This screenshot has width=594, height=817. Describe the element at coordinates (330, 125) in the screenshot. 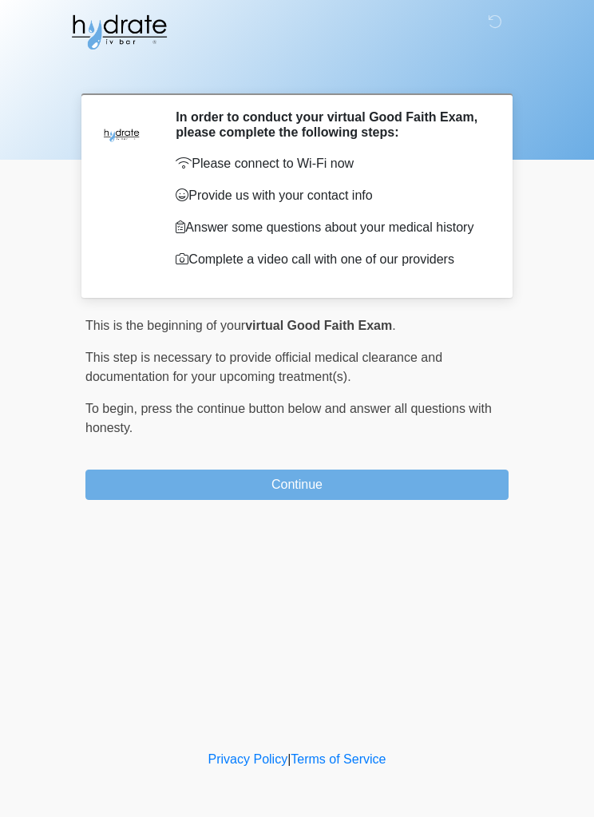

I see `h2: In order to conduct your virtual Good Faith Exam, please complete the following steps:` at that location.